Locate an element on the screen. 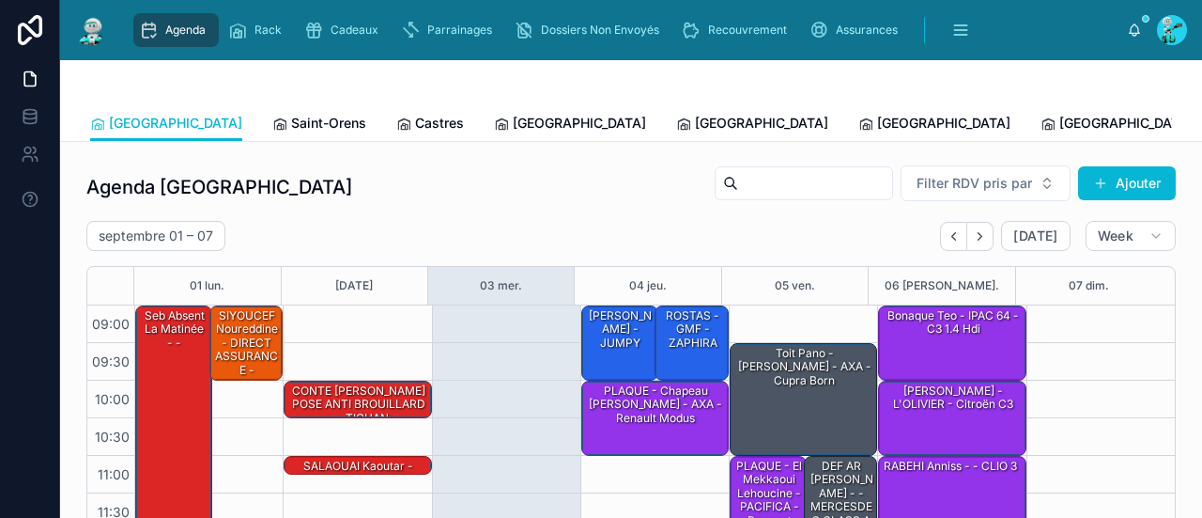 This screenshot has width=1202, height=518. span: Cadeaux is located at coordinates (354, 30).